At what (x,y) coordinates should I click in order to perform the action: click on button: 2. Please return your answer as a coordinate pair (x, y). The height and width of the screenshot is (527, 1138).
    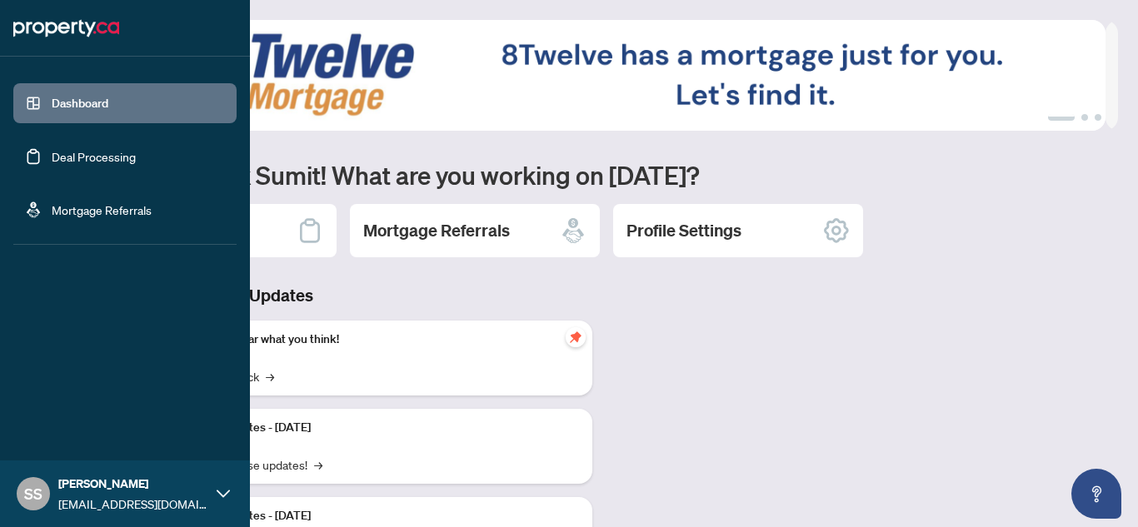
    Looking at the image, I should click on (1084, 117).